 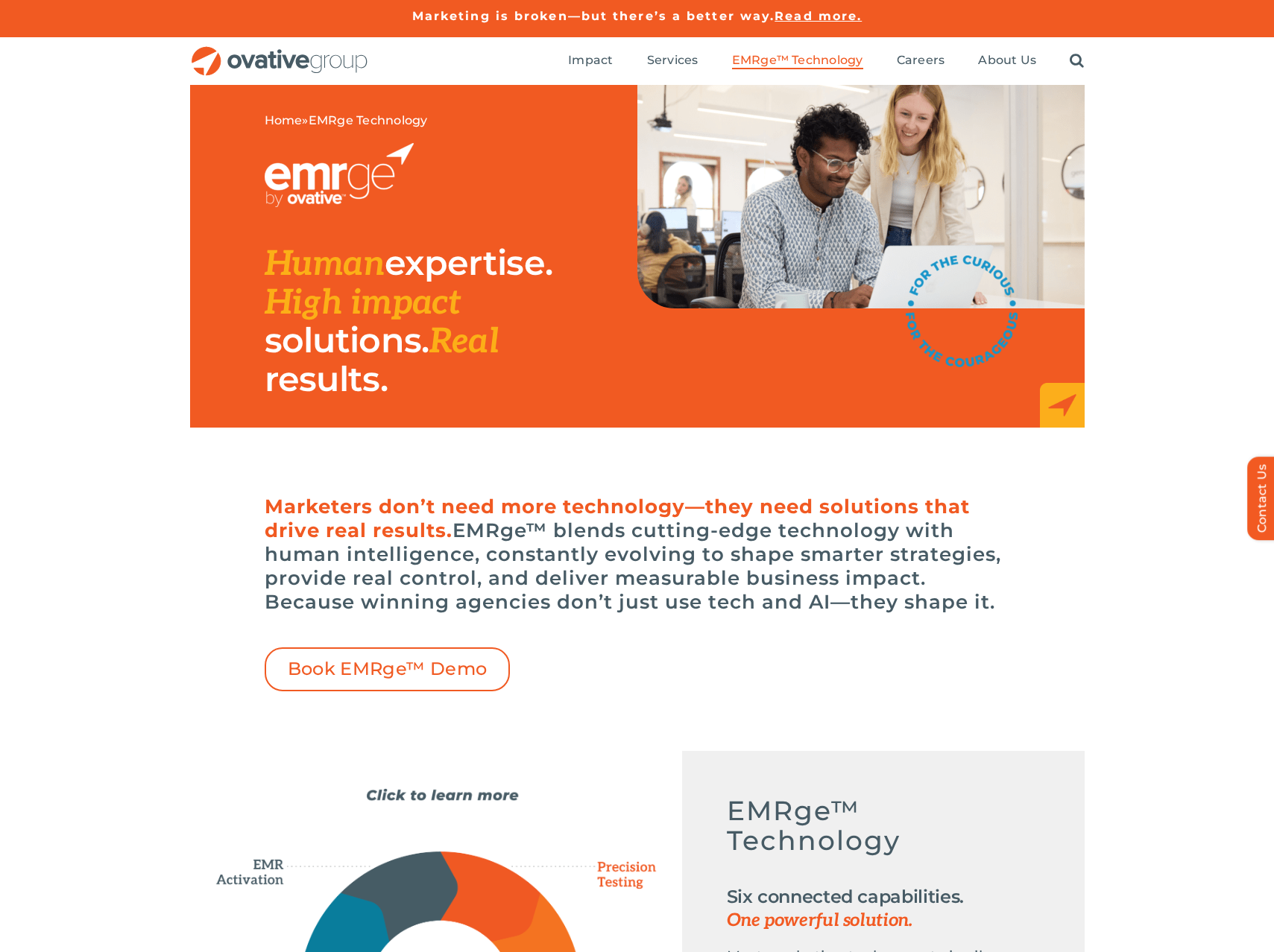 I want to click on span: Book EMRge™ Demo, so click(x=387, y=670).